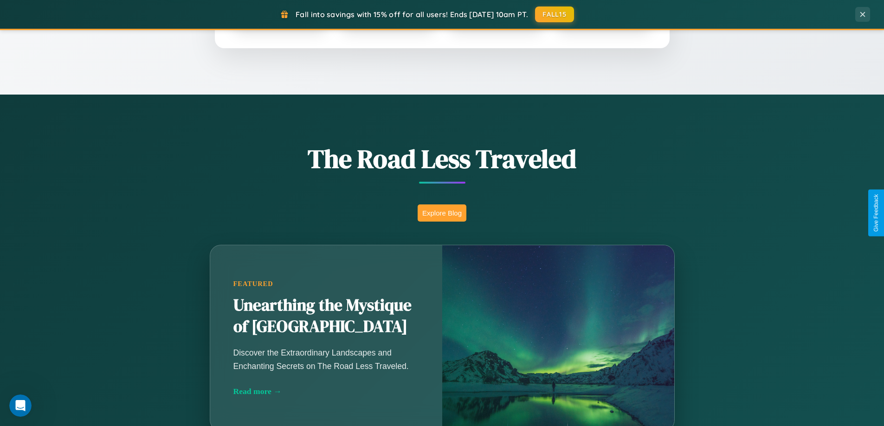 The height and width of the screenshot is (426, 884). What do you see at coordinates (442, 213) in the screenshot?
I see `button: Explore Blog` at bounding box center [442, 213].